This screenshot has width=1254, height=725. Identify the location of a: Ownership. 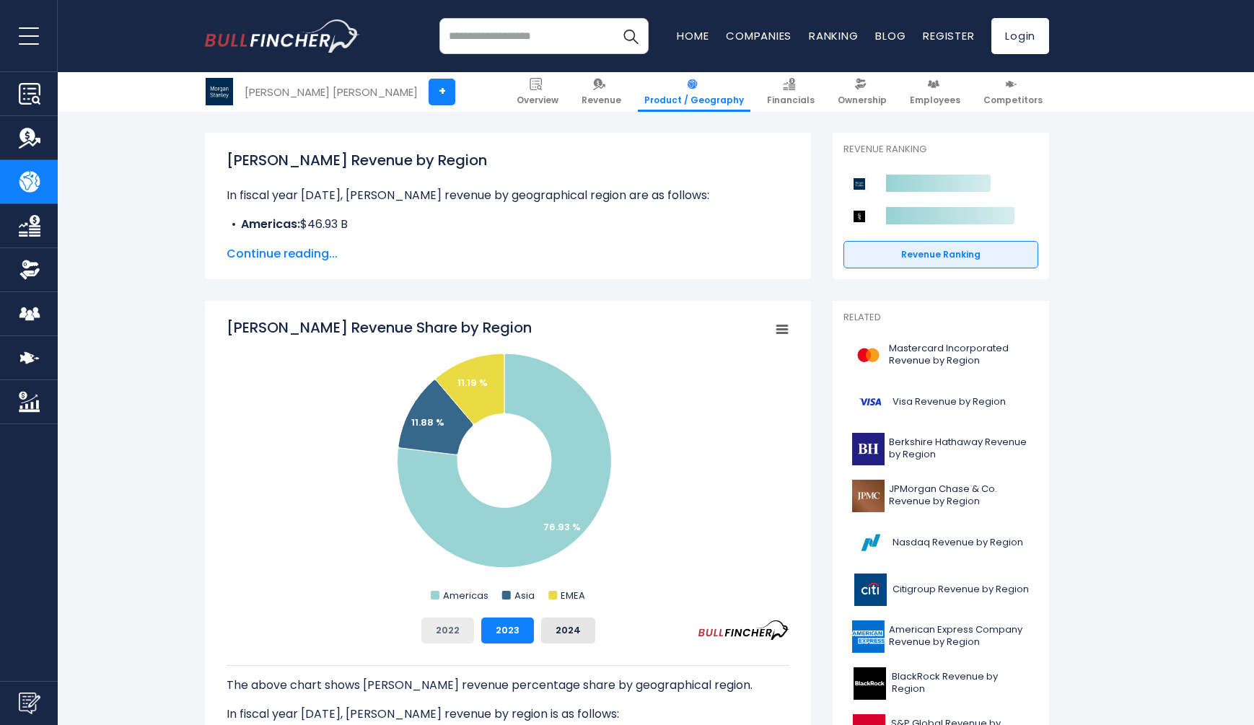
(862, 92).